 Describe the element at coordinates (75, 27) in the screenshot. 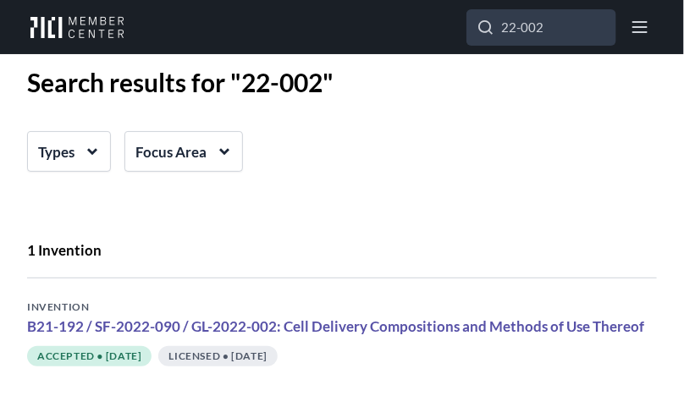

I see `img: Workflow` at that location.